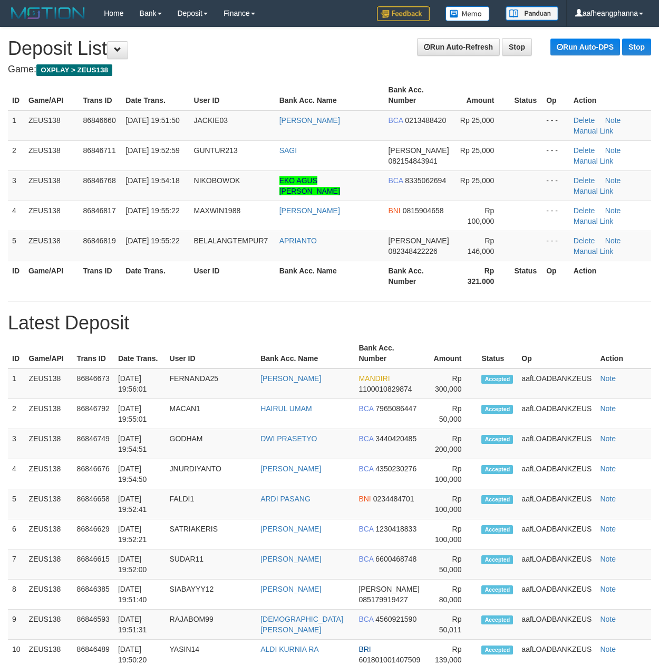 This screenshot has width=659, height=664. I want to click on img: Feedback.jpg, so click(404, 14).